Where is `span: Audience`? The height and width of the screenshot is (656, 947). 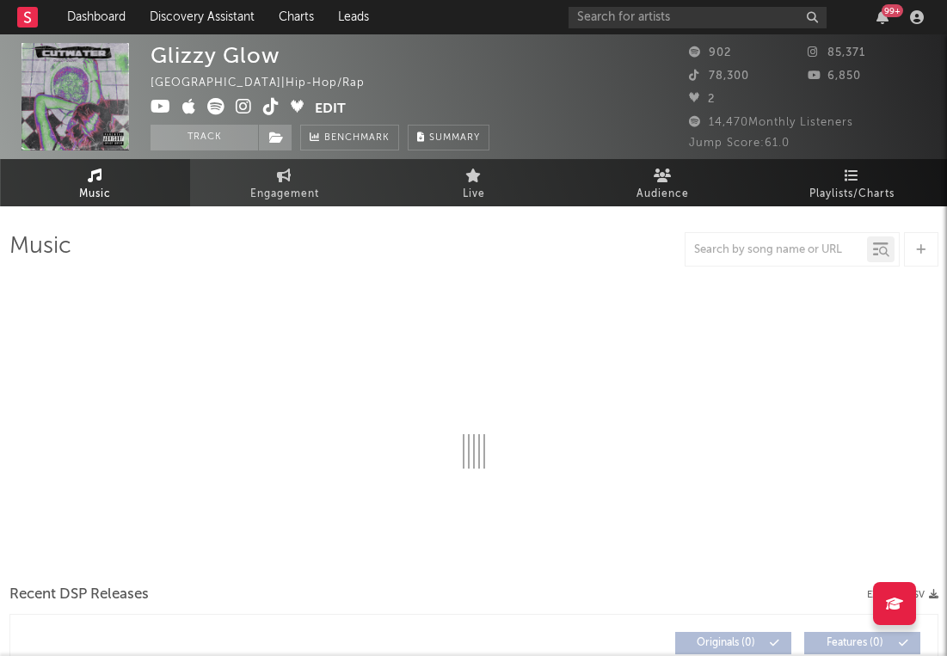
span: Audience is located at coordinates (662, 194).